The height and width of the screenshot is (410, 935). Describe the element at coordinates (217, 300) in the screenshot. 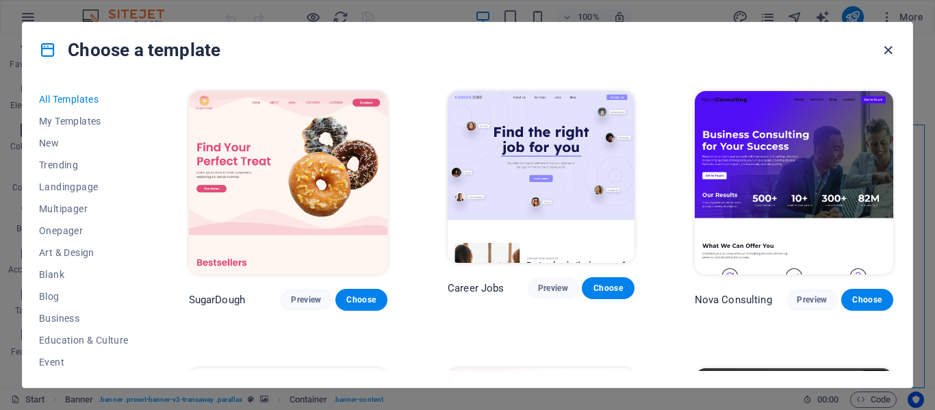

I see `p: SugarDough` at that location.